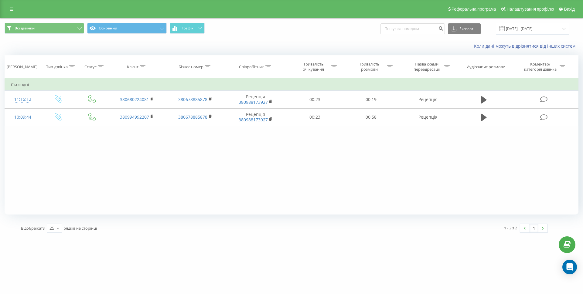 This screenshot has width=583, height=294. I want to click on div: Назва схеми переадресації, so click(427, 67).